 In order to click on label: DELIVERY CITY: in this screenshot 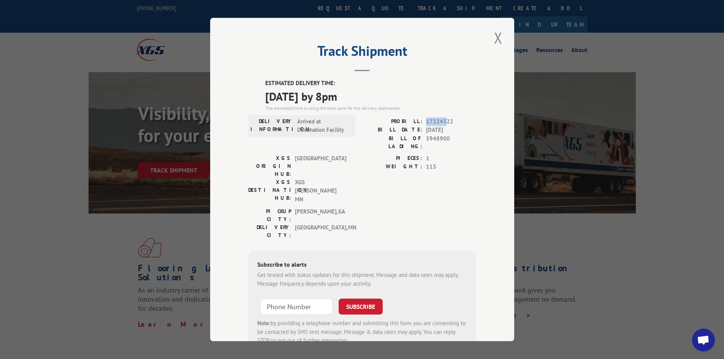, I will do `click(270, 232)`.